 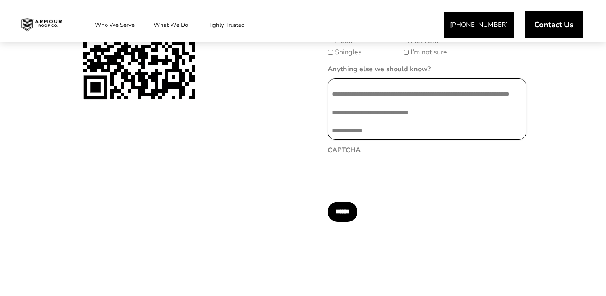 I want to click on label: I’m not sure, so click(x=429, y=52).